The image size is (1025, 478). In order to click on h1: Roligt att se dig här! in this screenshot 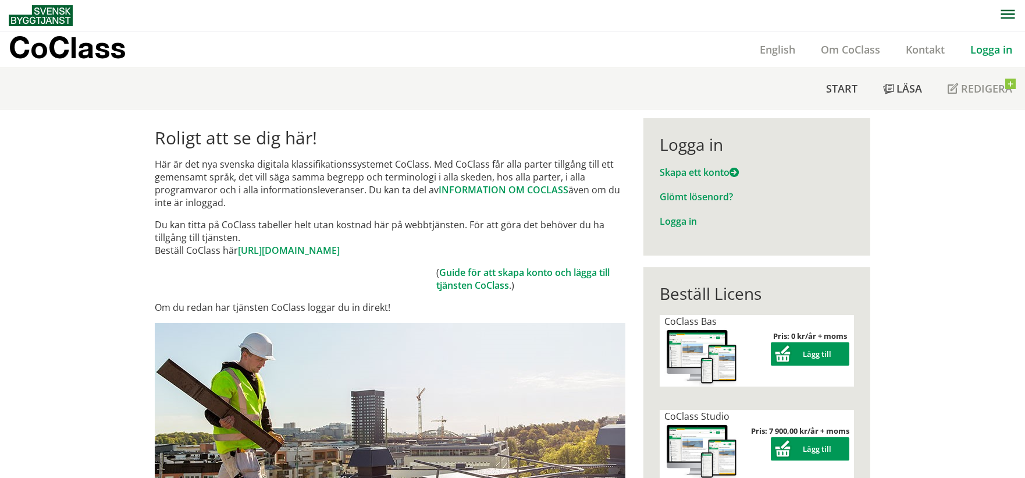, I will do `click(390, 138)`.